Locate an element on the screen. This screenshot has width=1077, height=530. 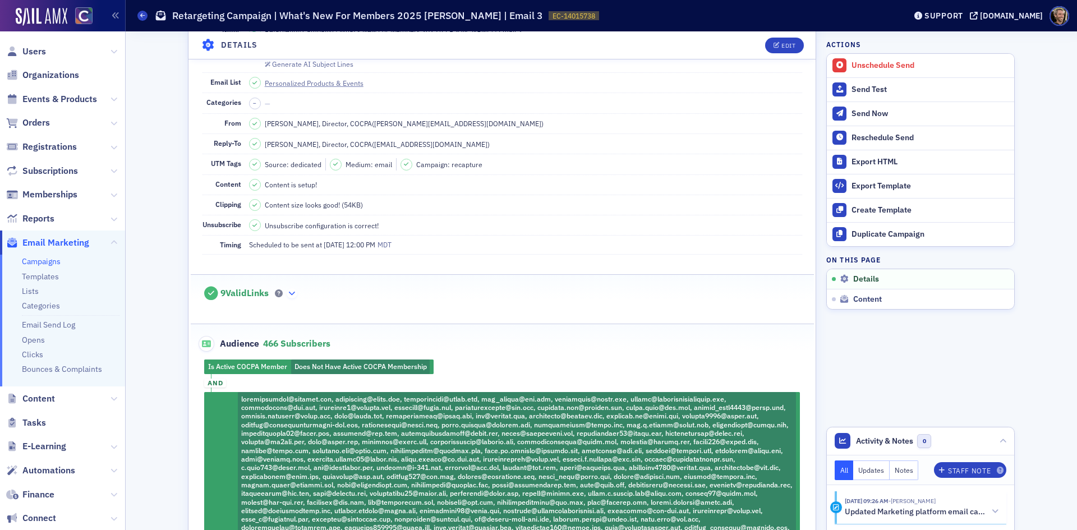
span: UTM Tags is located at coordinates (226, 163).